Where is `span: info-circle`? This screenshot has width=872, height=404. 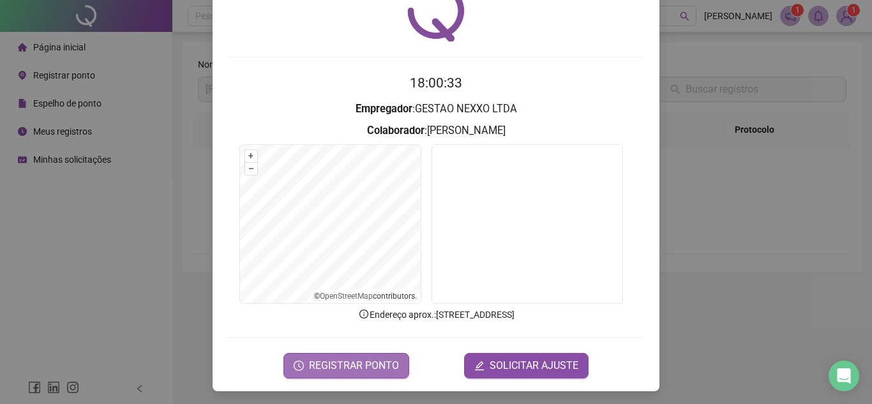 span: info-circle is located at coordinates (364, 314).